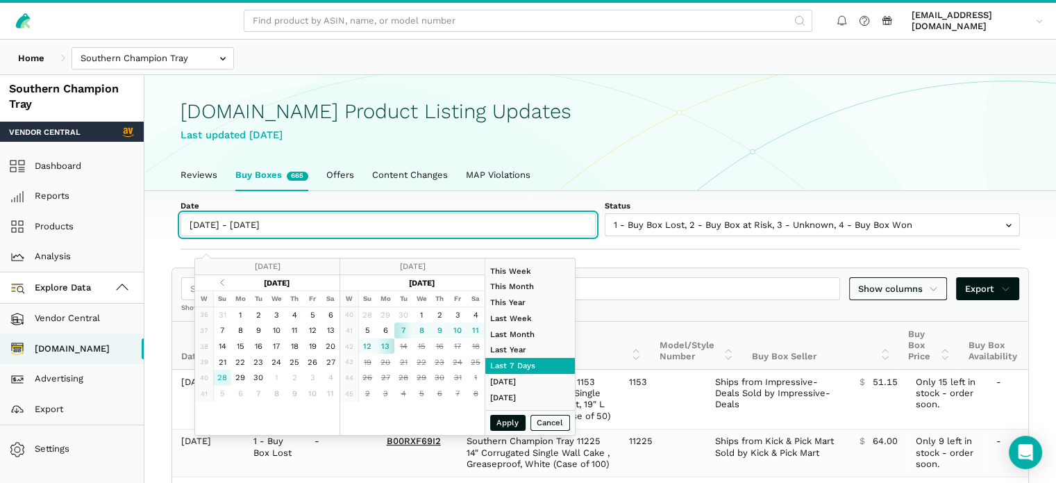  I want to click on td: 43, so click(349, 361).